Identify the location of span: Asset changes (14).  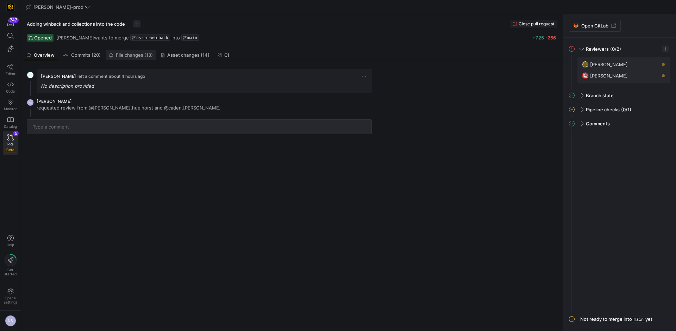
(188, 55).